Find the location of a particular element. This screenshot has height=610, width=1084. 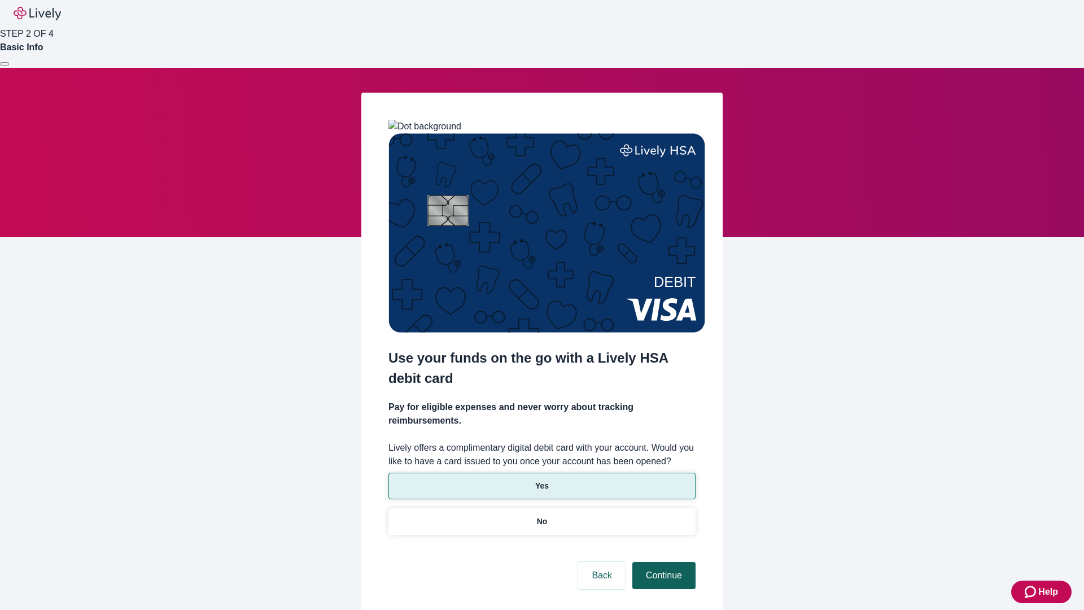

img: Debit card is located at coordinates (546, 233).